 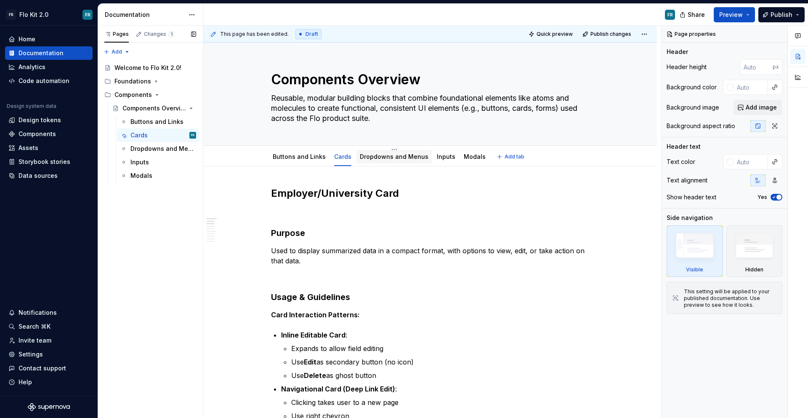 What do you see at coordinates (611, 34) in the screenshot?
I see `span: Publish changes` at bounding box center [611, 34].